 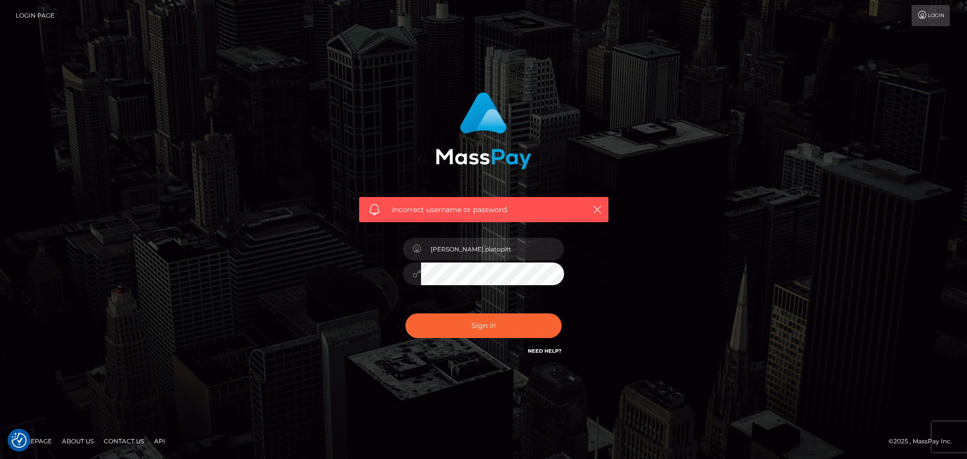 What do you see at coordinates (930, 16) in the screenshot?
I see `a: Login` at bounding box center [930, 16].